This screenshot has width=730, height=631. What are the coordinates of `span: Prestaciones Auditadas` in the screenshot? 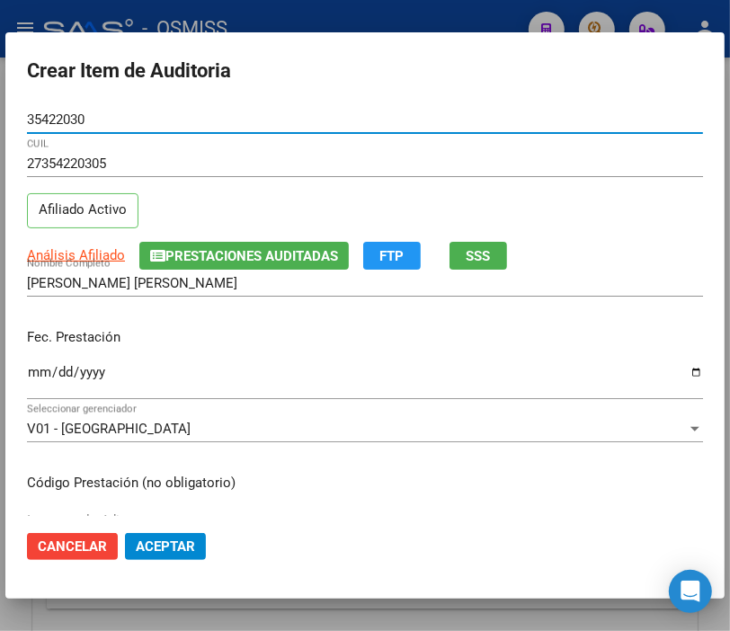 It's located at (252, 256).